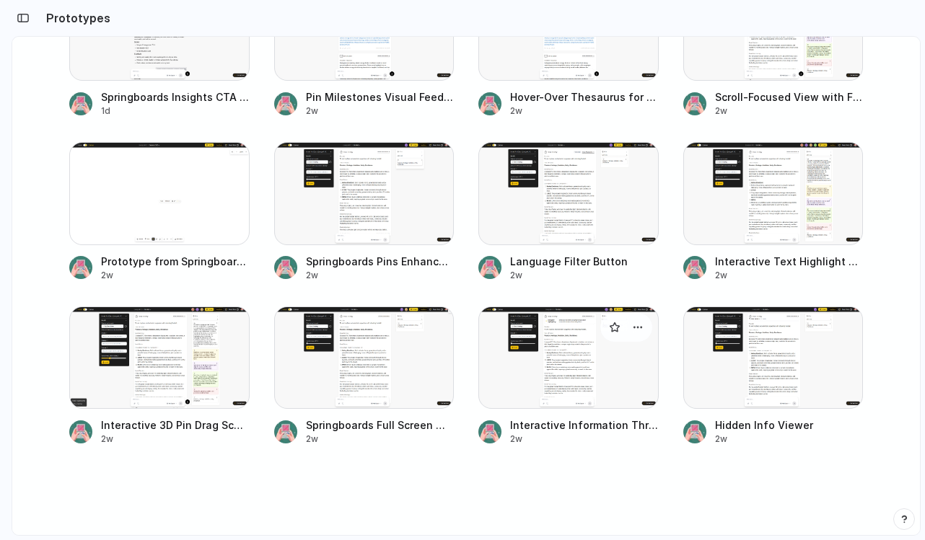 The image size is (925, 540). Describe the element at coordinates (380, 97) in the screenshot. I see `span: Pin Milestones Visual Feedback` at that location.